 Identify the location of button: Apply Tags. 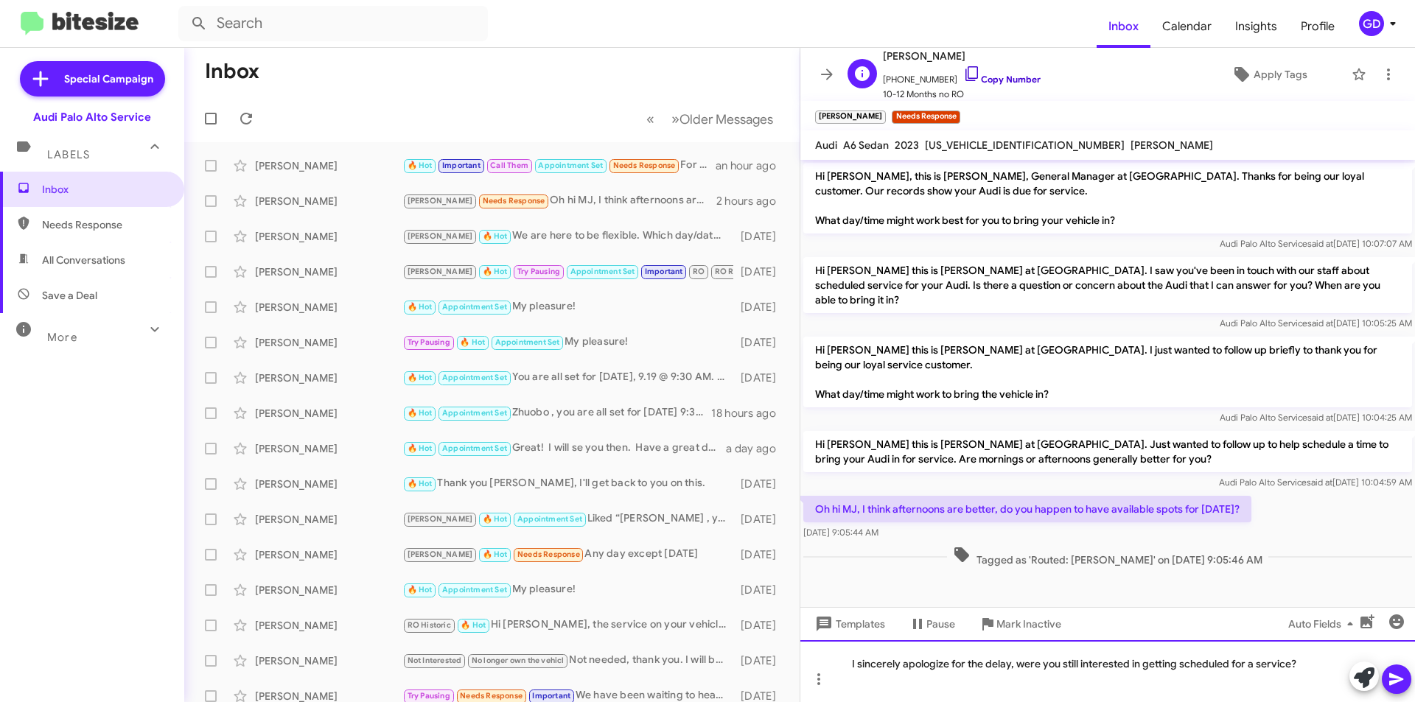
(1268, 74).